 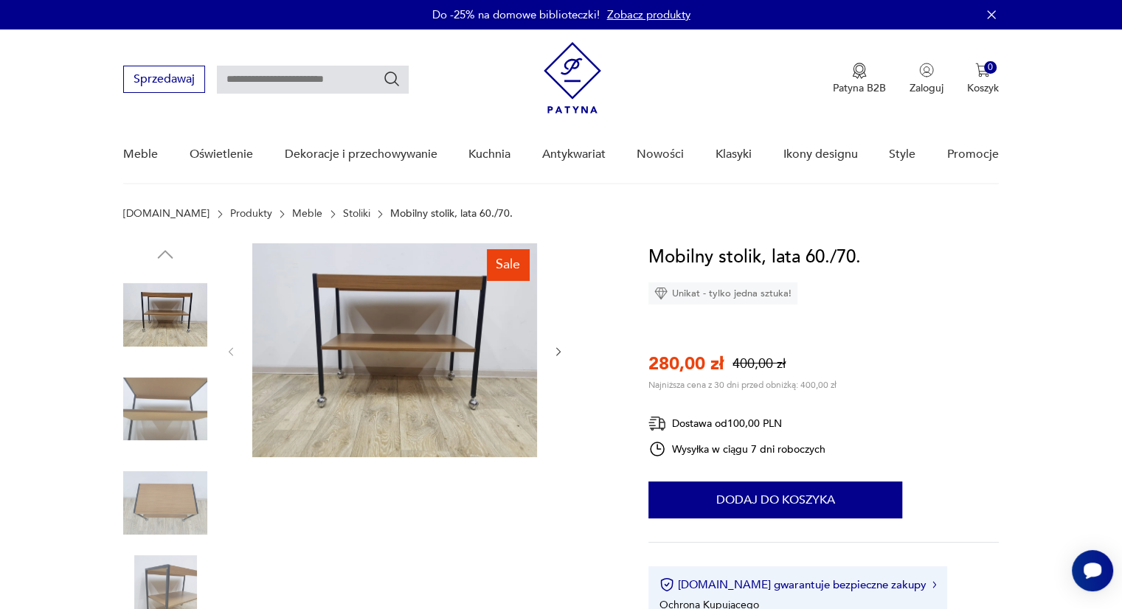 What do you see at coordinates (759, 364) in the screenshot?
I see `p: 400,00 zł` at bounding box center [759, 364].